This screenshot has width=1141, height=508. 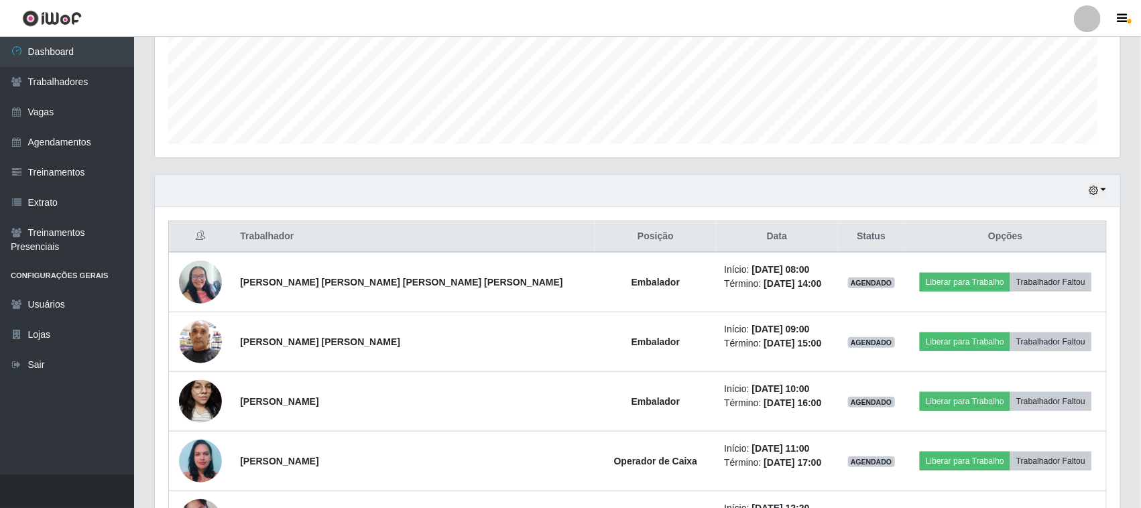 What do you see at coordinates (413, 237) in the screenshot?
I see `th: Trabalhador` at bounding box center [413, 237].